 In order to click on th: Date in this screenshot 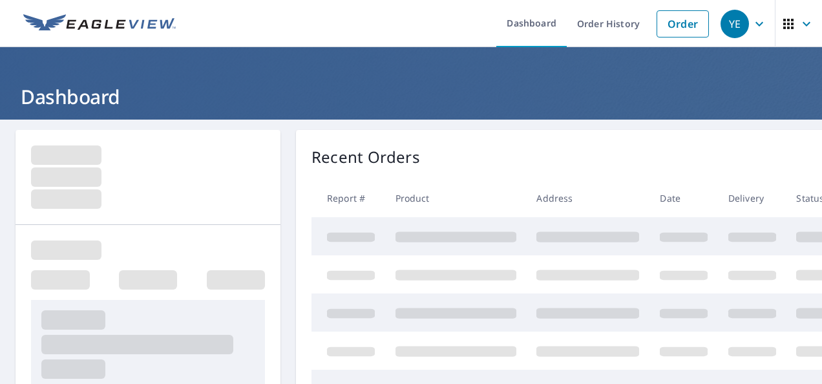, I will do `click(684, 198)`.